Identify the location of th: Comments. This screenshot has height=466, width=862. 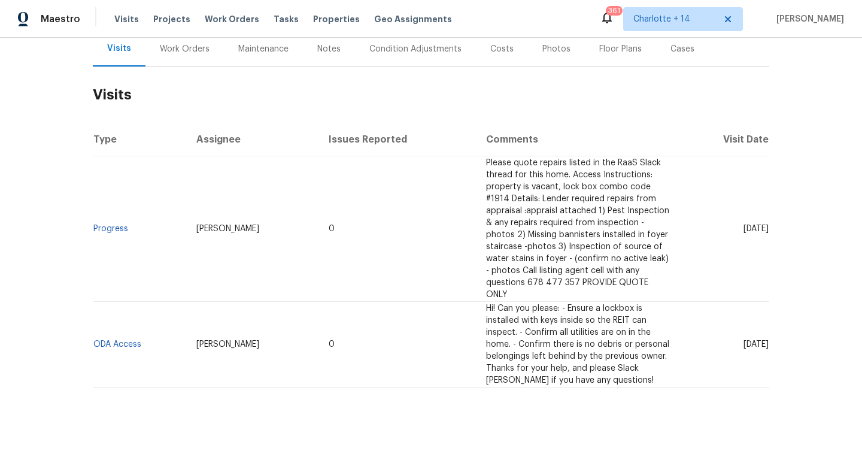
(578, 140).